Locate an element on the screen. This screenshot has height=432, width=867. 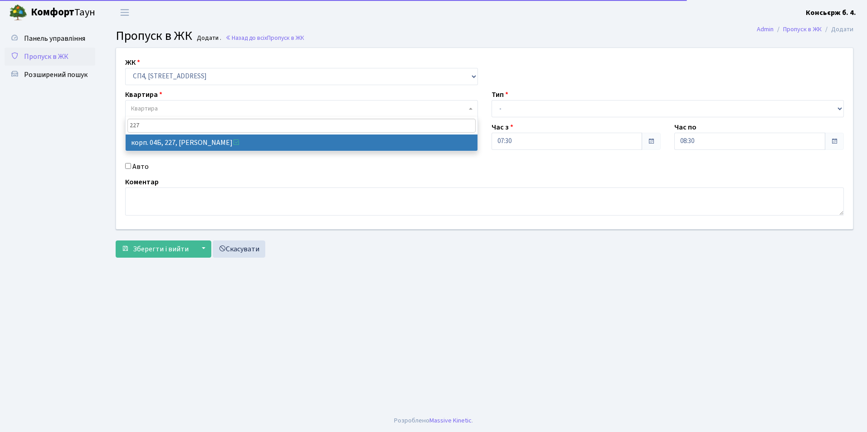
label: Час по is located at coordinates (685, 127).